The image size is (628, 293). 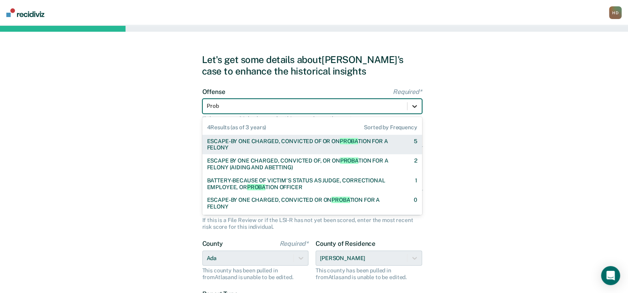 I want to click on div: ESCAPE BY ONE CHARGED, CONVICTED OF, OR ON TION FOR A FELONY (AIDING AND ABETTING), so click(x=304, y=164).